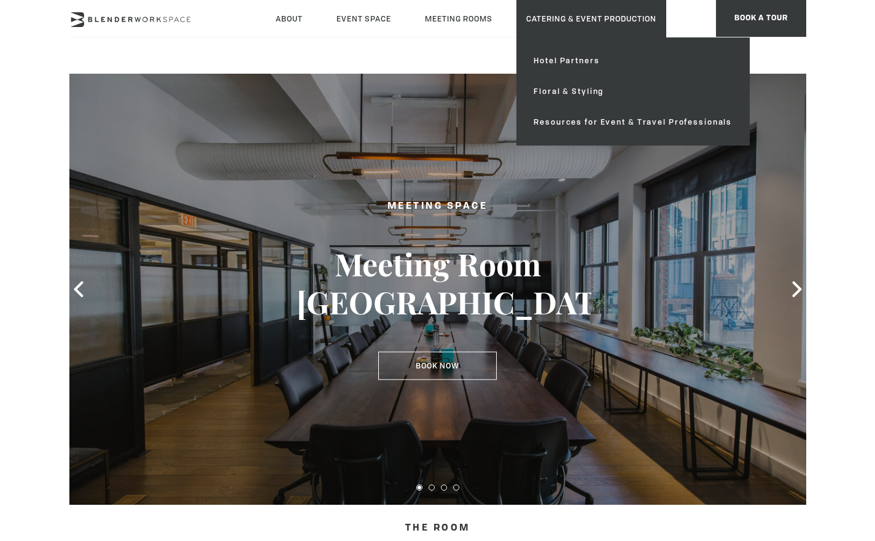  Describe the element at coordinates (844, 511) in the screenshot. I see `div: Chat Widget` at that location.